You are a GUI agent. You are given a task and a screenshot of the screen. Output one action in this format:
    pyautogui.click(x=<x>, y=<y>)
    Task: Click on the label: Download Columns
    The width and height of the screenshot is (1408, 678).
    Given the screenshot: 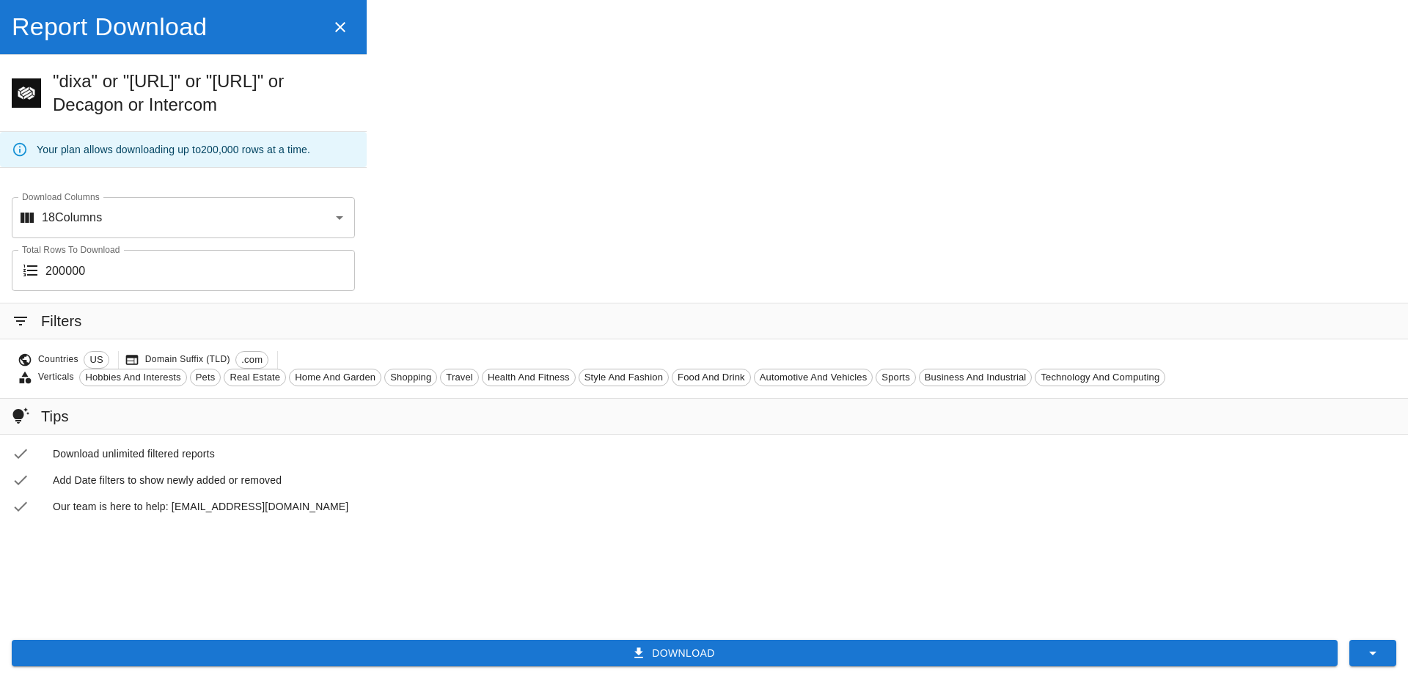 What is the action you would take?
    pyautogui.click(x=61, y=197)
    